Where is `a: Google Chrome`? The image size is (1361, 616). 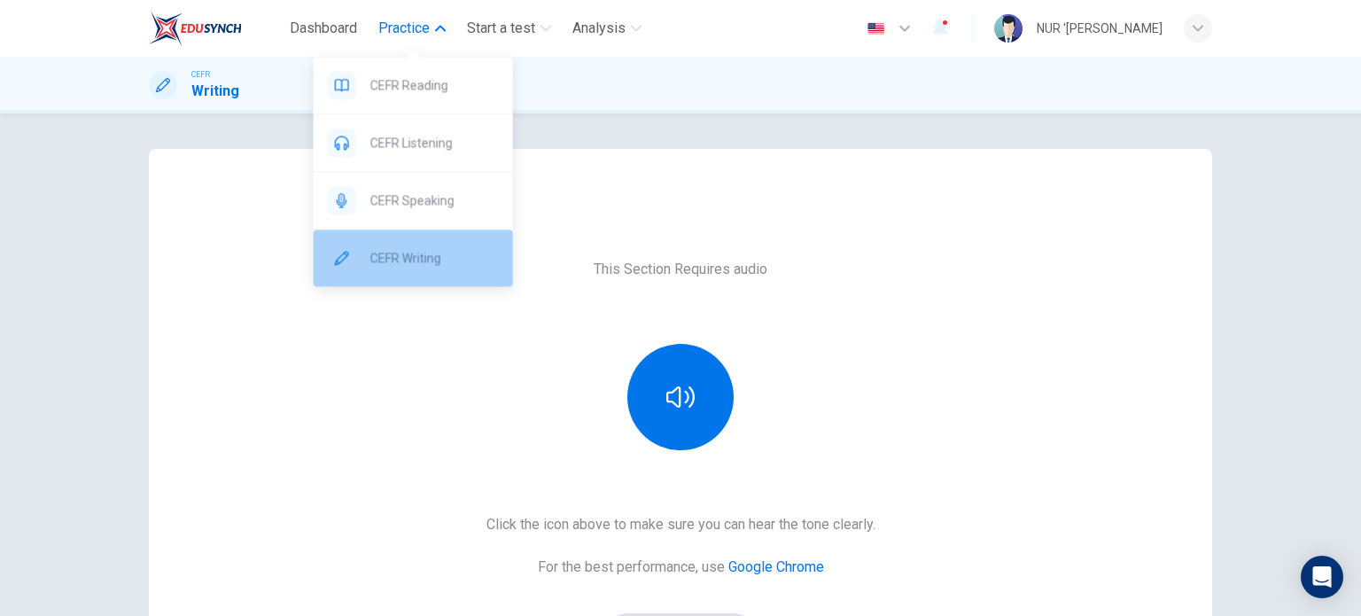 a: Google Chrome is located at coordinates (776, 566).